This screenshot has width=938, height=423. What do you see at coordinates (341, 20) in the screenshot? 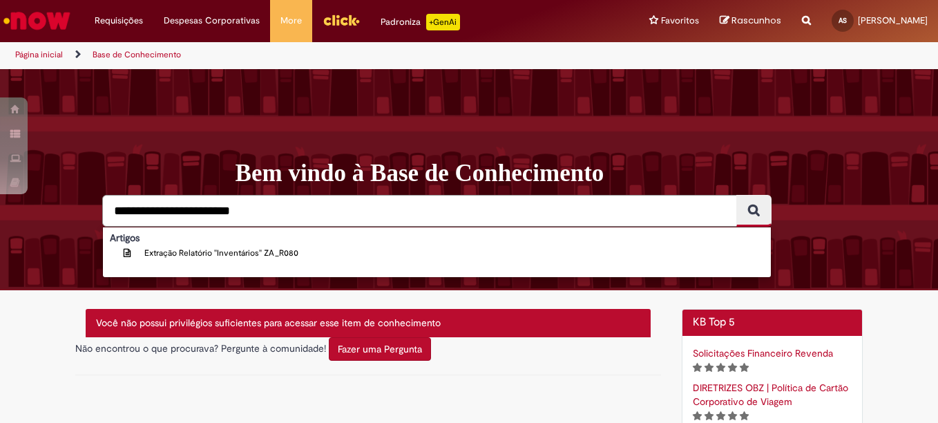
I see `img: click_logo_yellow_360x200.png` at bounding box center [341, 20].